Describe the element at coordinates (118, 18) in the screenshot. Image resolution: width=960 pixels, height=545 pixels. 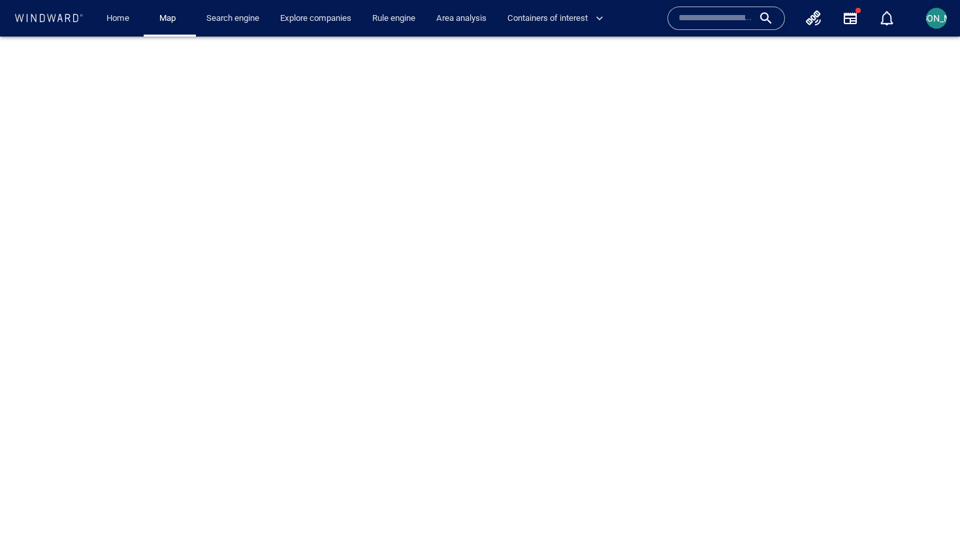
I see `button: Home` at that location.